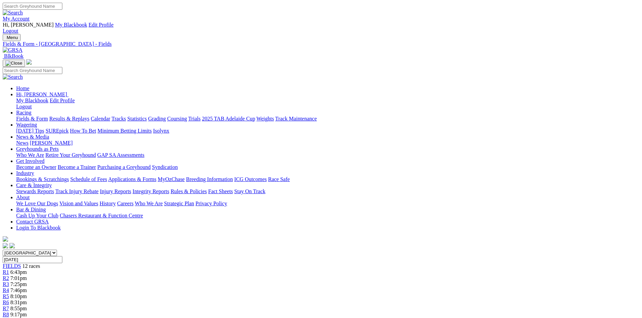  What do you see at coordinates (250, 179) in the screenshot?
I see `a: ICG Outcomes` at bounding box center [250, 179].